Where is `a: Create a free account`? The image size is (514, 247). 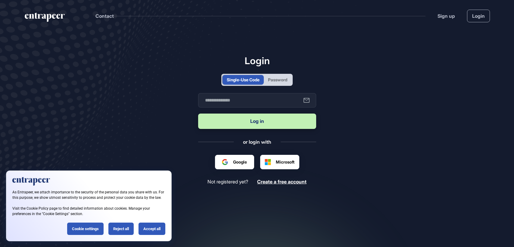
a: Create a free account is located at coordinates (282, 181).